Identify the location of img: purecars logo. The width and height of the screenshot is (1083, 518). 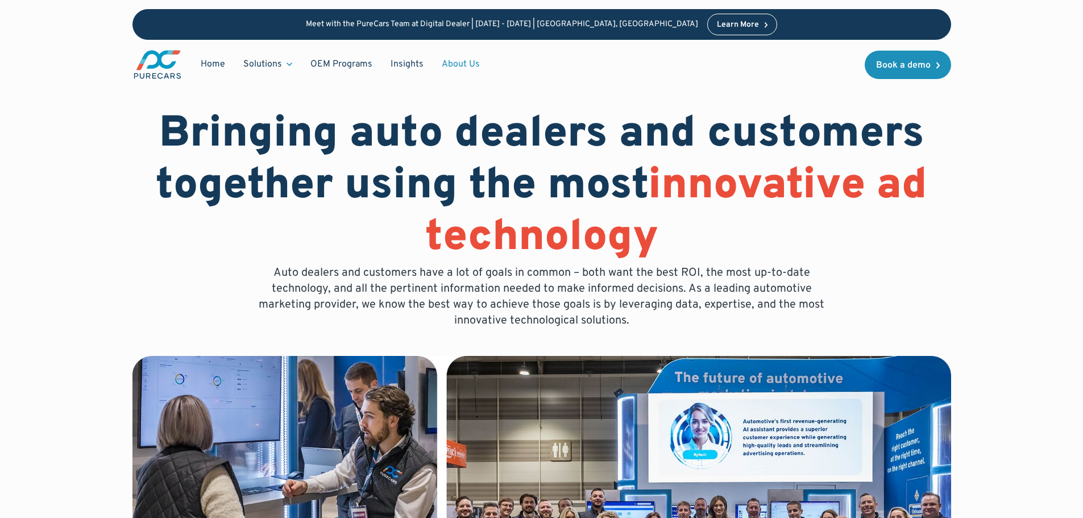
(158, 64).